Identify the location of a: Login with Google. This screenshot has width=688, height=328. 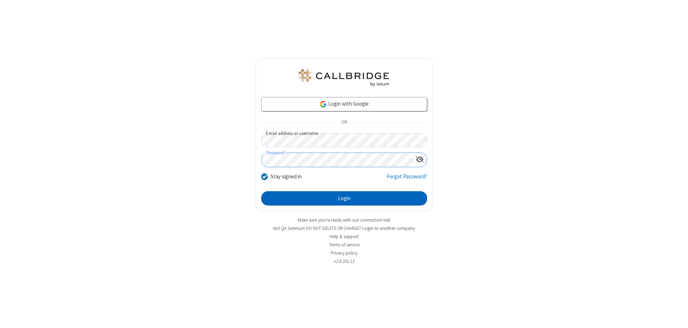
(344, 104).